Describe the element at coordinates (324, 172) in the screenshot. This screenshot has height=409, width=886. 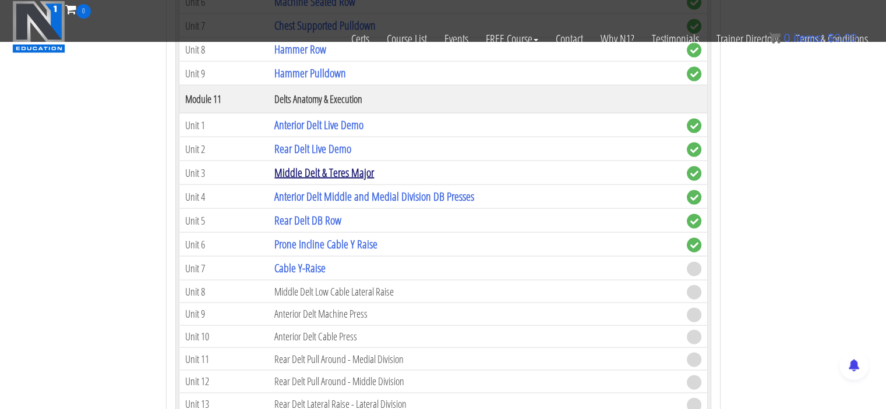
I see `a: Middle Delt & Teres Major` at that location.